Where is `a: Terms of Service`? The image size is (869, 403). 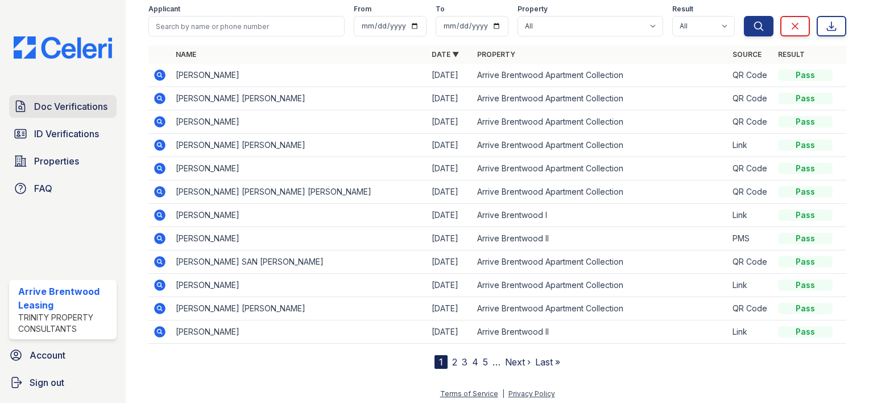 a: Terms of Service is located at coordinates (469, 393).